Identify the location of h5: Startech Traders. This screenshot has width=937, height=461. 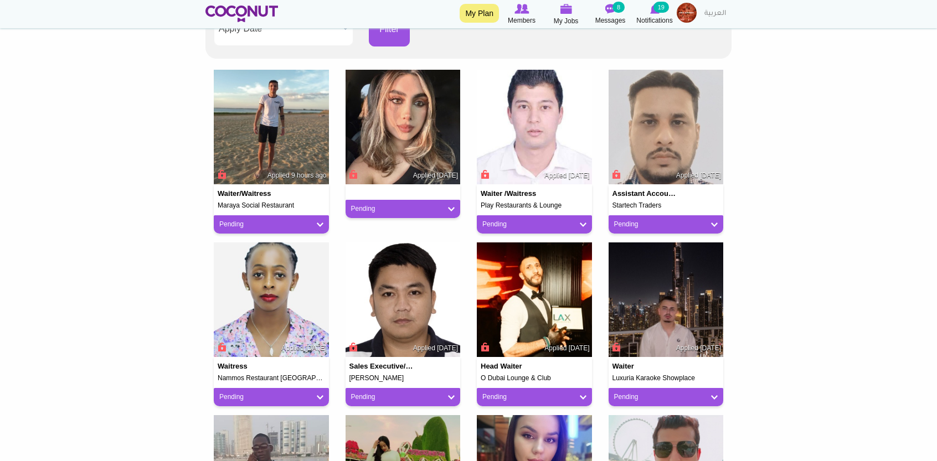
(666, 205).